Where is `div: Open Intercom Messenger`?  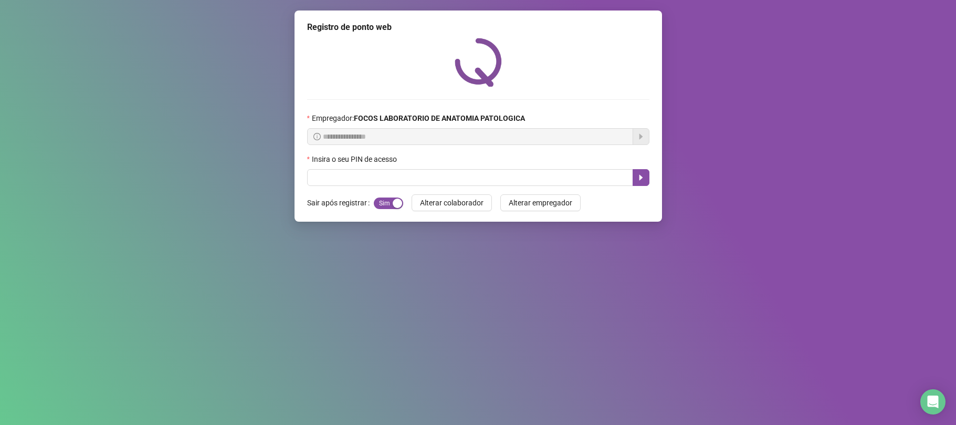
div: Open Intercom Messenger is located at coordinates (933, 402).